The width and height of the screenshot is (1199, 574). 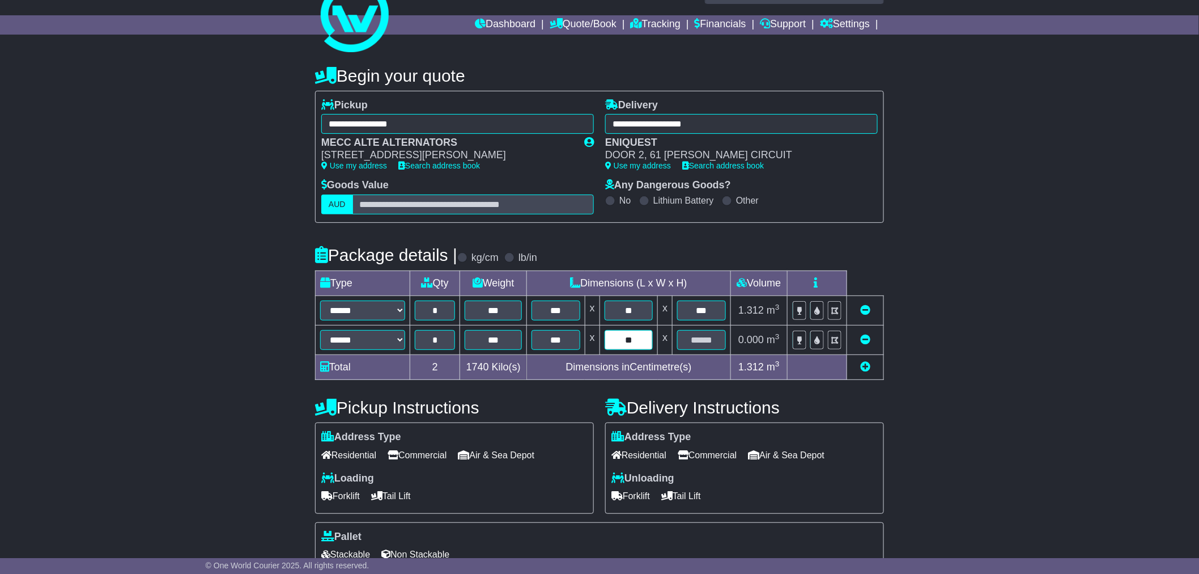 I want to click on div: ENIQUEST, so click(x=736, y=143).